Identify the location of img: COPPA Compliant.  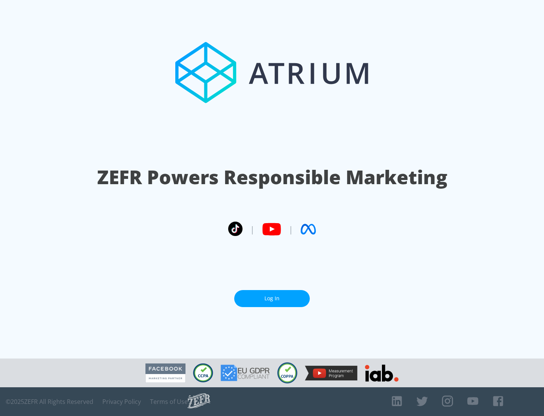
(287, 372).